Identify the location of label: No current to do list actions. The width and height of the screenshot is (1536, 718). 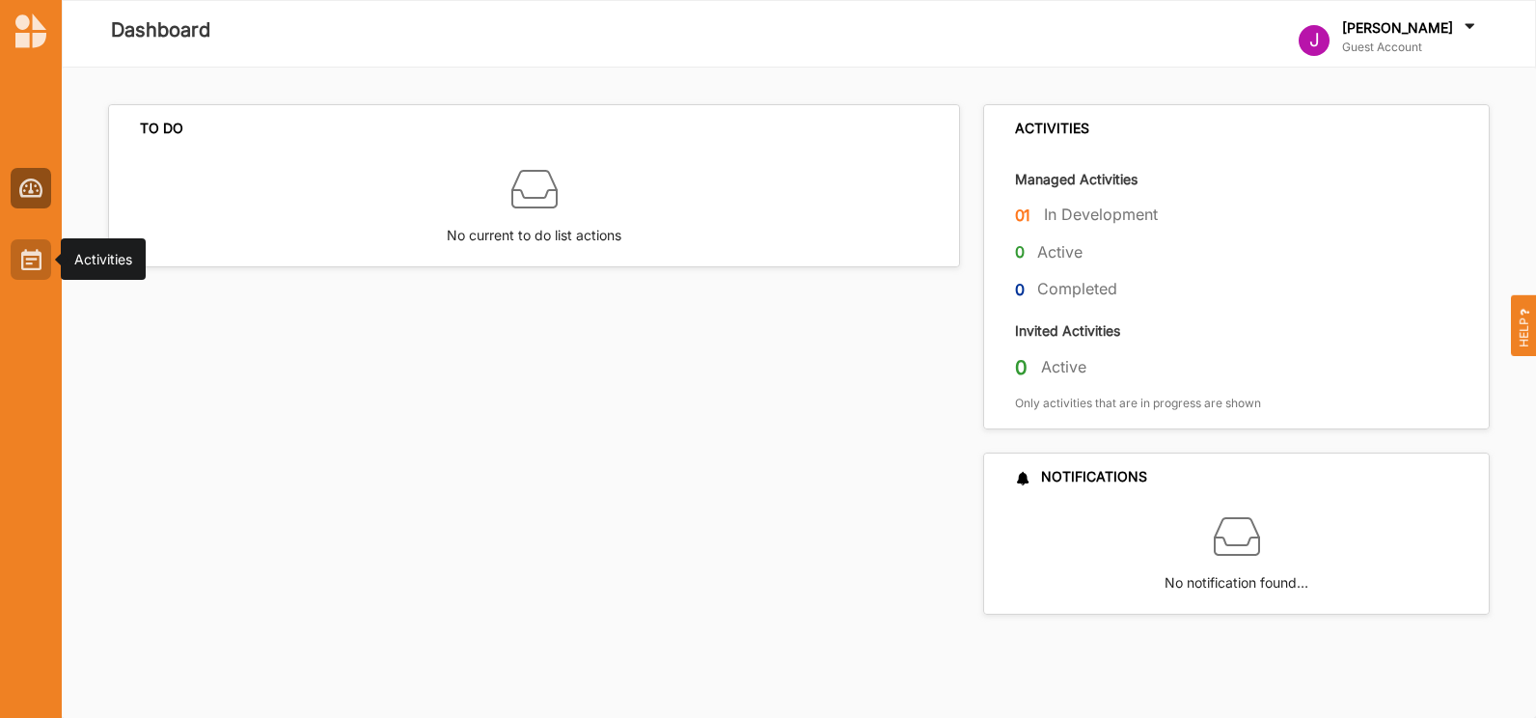
(534, 229).